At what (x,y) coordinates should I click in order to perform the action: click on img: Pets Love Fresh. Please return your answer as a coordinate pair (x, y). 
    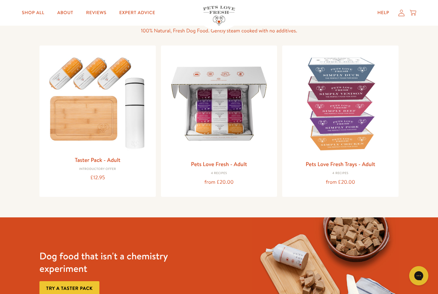
    Looking at the image, I should click on (219, 15).